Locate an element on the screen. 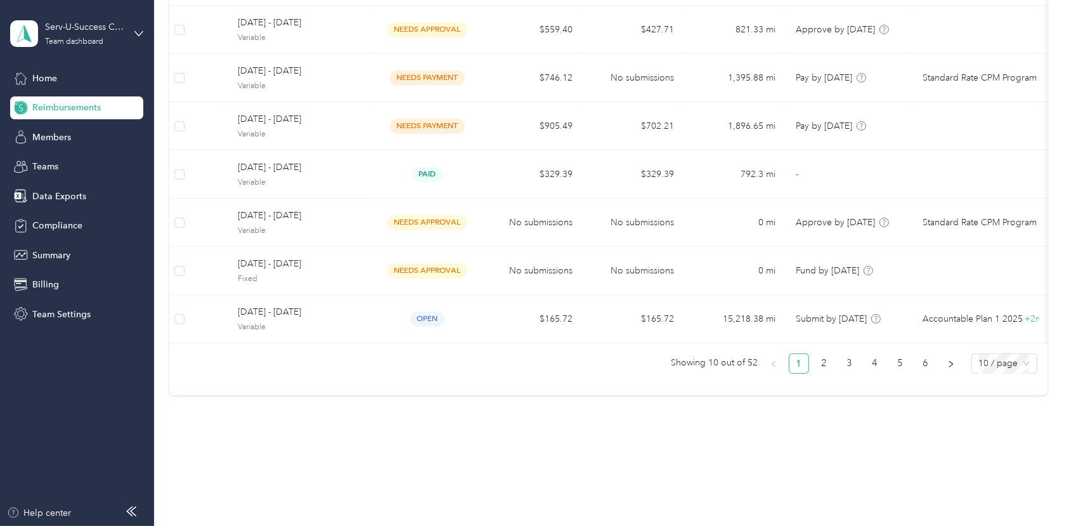  div: Page Size is located at coordinates (1005, 363).